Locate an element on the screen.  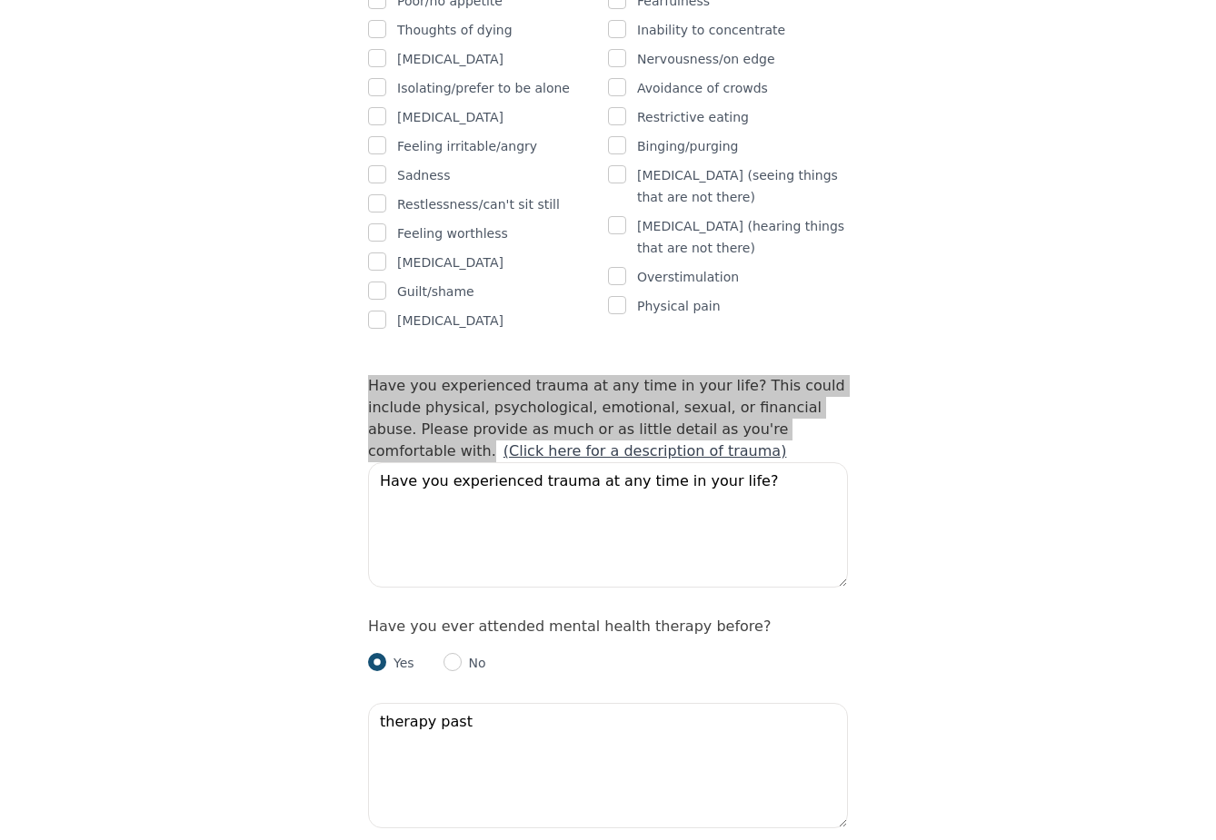
p: Physical pain is located at coordinates (679, 306).